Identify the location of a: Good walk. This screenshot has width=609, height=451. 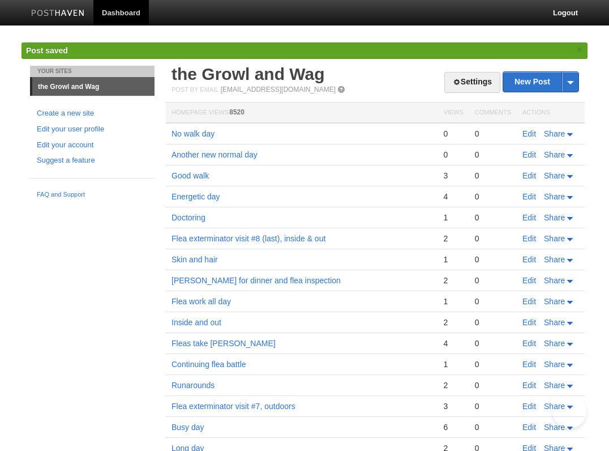
(190, 176).